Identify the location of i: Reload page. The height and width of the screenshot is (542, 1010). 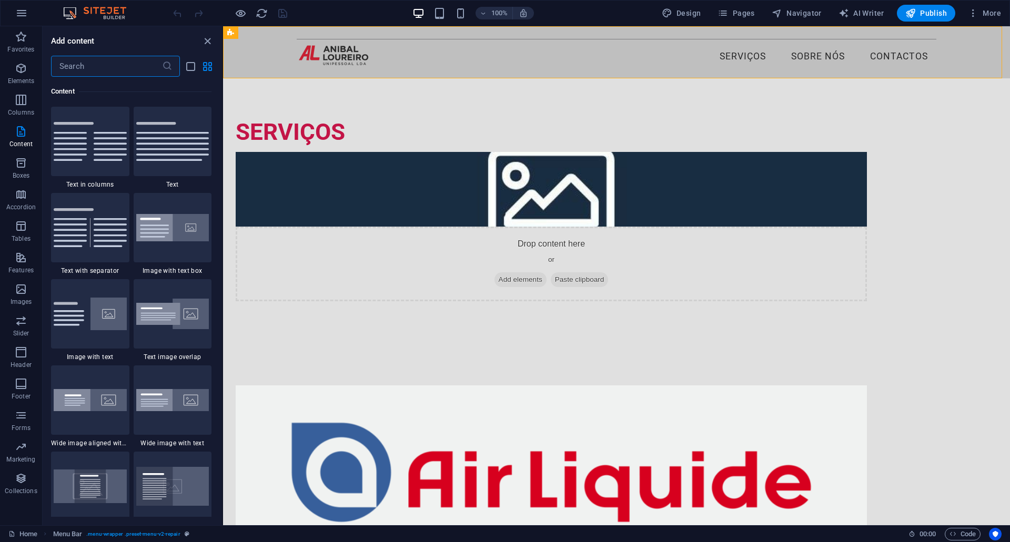
(261, 13).